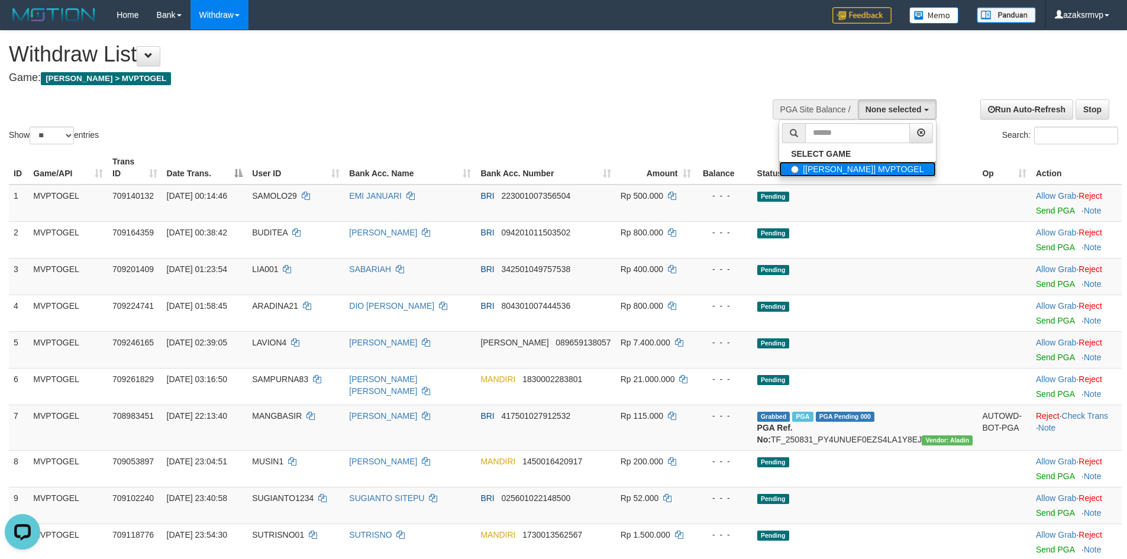 The height and width of the screenshot is (559, 1127). What do you see at coordinates (642, 232) in the screenshot?
I see `span: Rp 800.000` at bounding box center [642, 232].